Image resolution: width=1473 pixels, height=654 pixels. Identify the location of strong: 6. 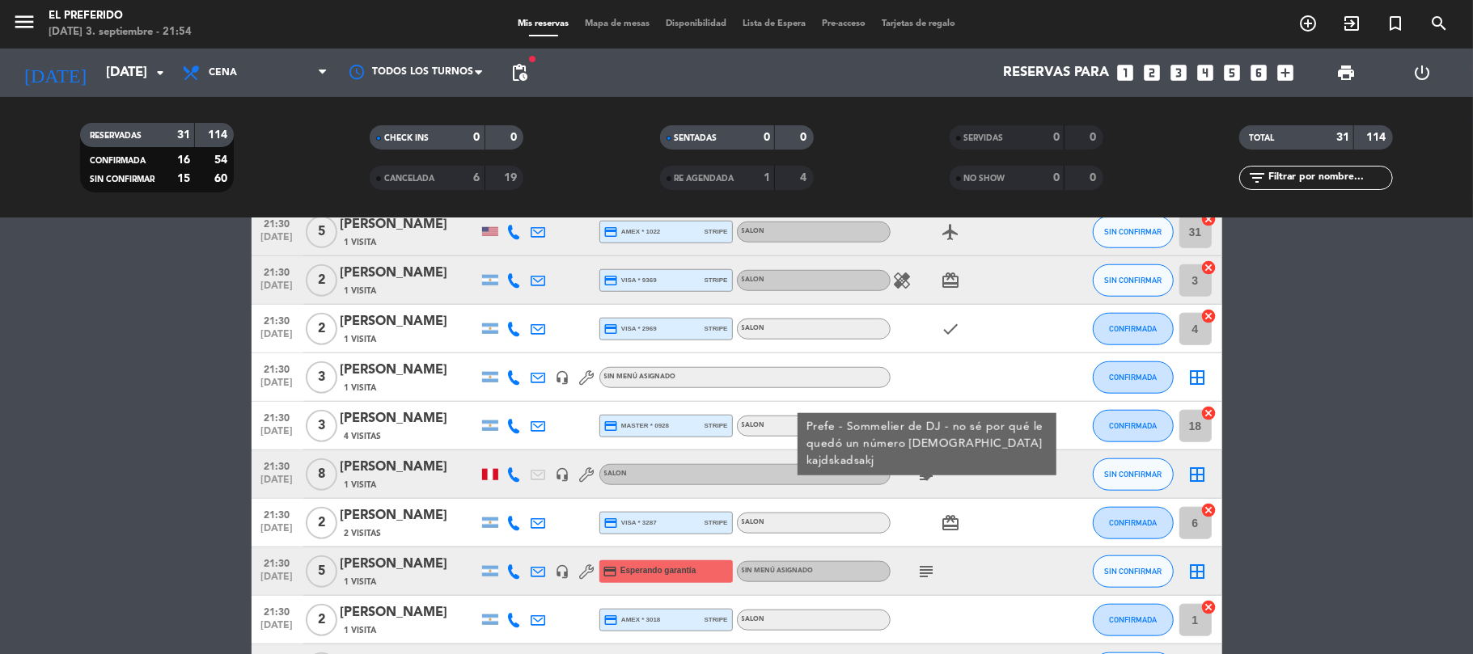
(477, 178).